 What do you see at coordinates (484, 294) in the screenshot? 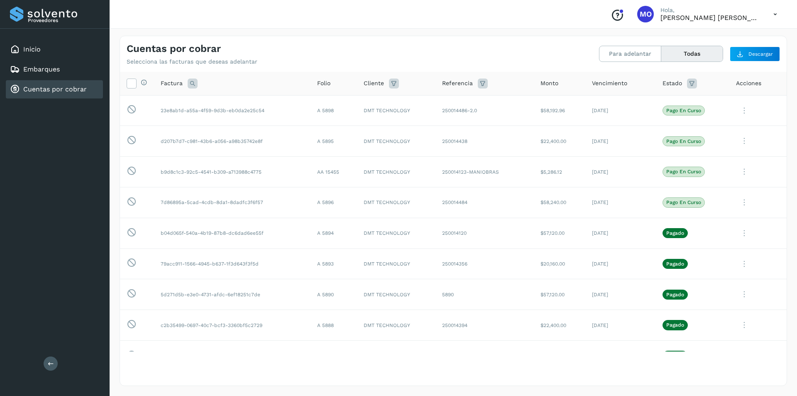
I see `td: 5890` at bounding box center [484, 294].